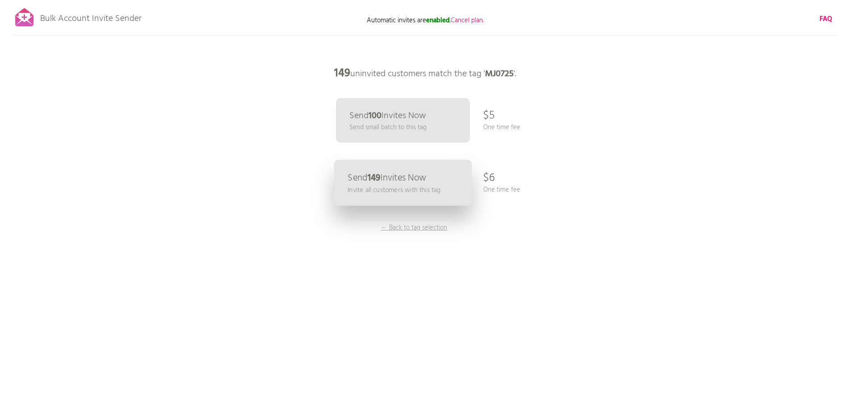  I want to click on a: Send149Invites Now Invite all customers with this tag, so click(402, 183).